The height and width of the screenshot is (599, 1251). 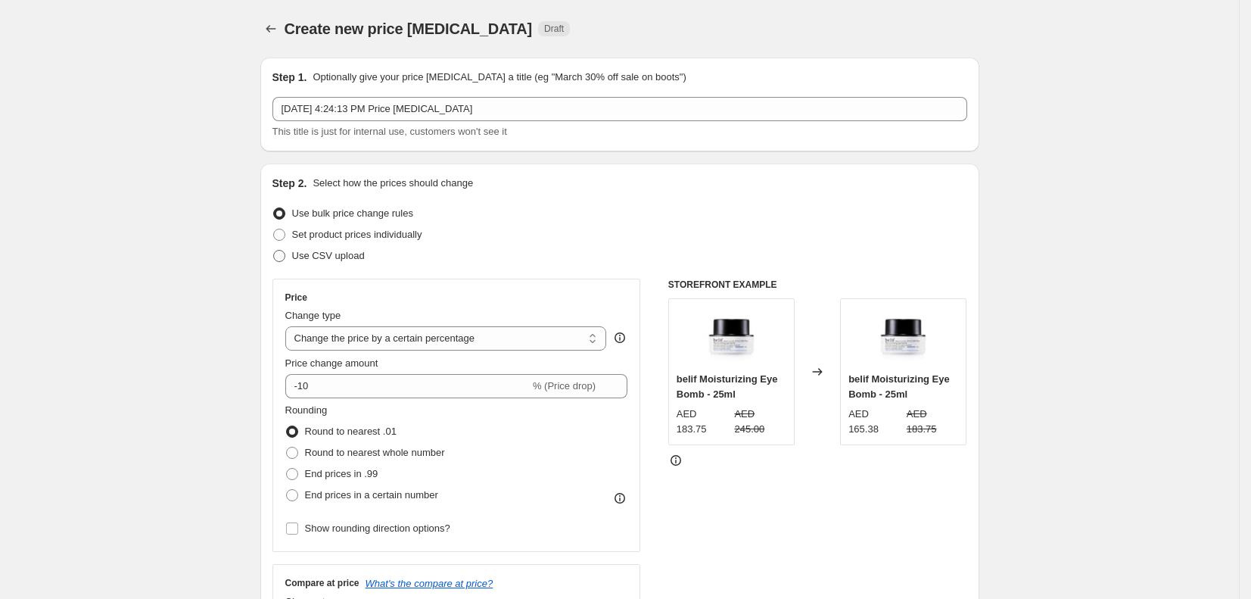 I want to click on div: AED 183.75, so click(x=703, y=422).